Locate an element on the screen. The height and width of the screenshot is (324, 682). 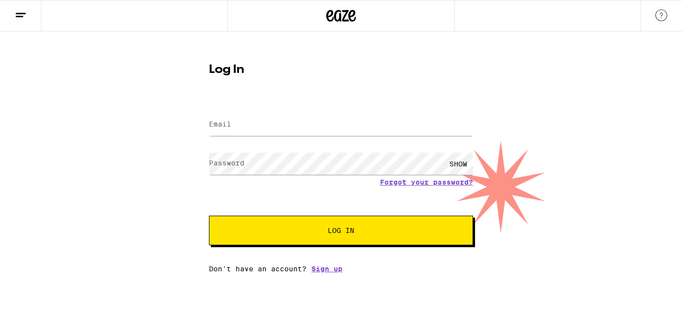
button: Log In is located at coordinates (341, 230).